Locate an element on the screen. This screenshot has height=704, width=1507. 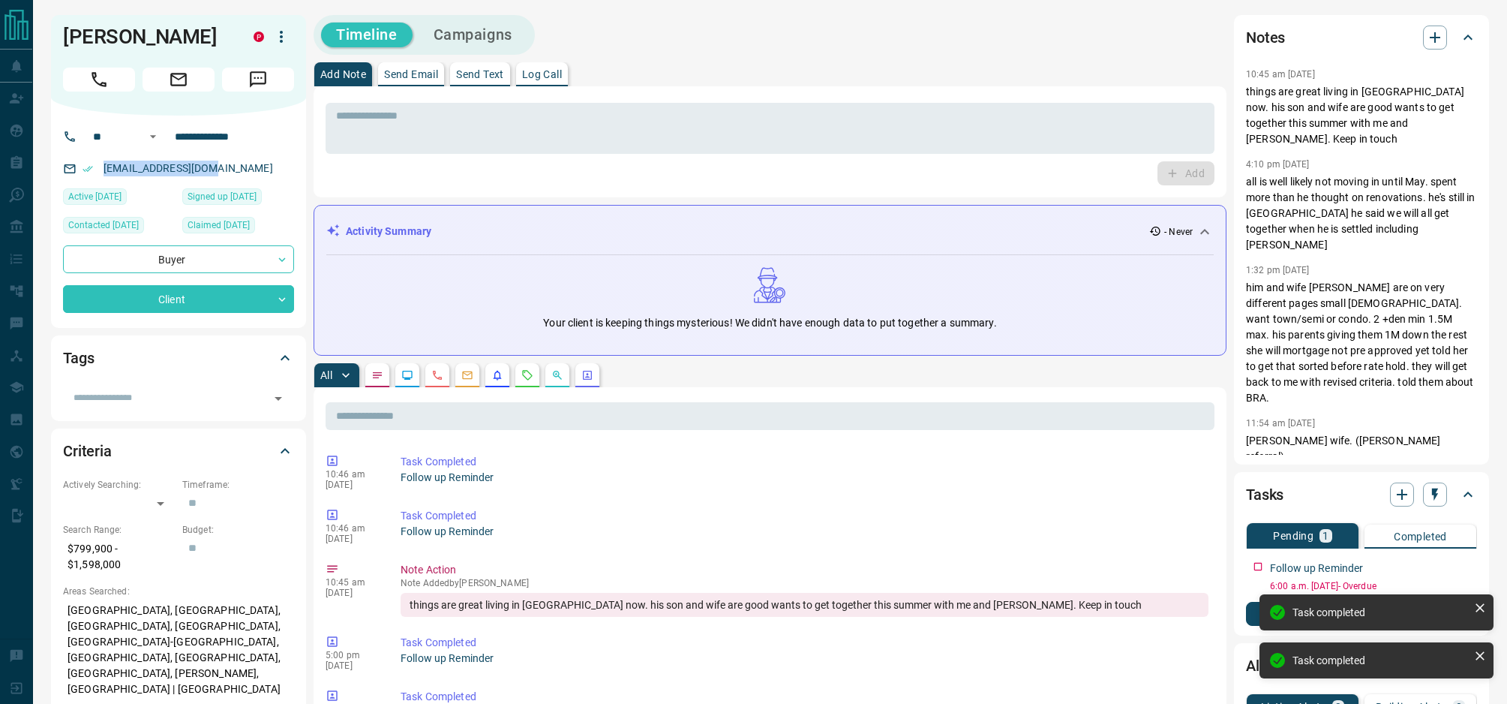
div: Tags is located at coordinates (179, 358).